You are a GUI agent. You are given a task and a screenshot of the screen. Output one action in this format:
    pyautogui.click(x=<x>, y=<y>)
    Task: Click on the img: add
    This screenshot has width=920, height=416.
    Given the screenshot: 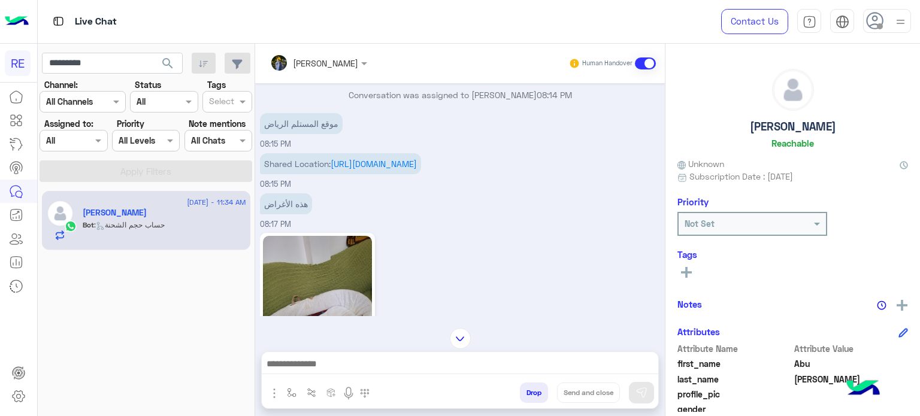 What is the action you would take?
    pyautogui.click(x=902, y=305)
    